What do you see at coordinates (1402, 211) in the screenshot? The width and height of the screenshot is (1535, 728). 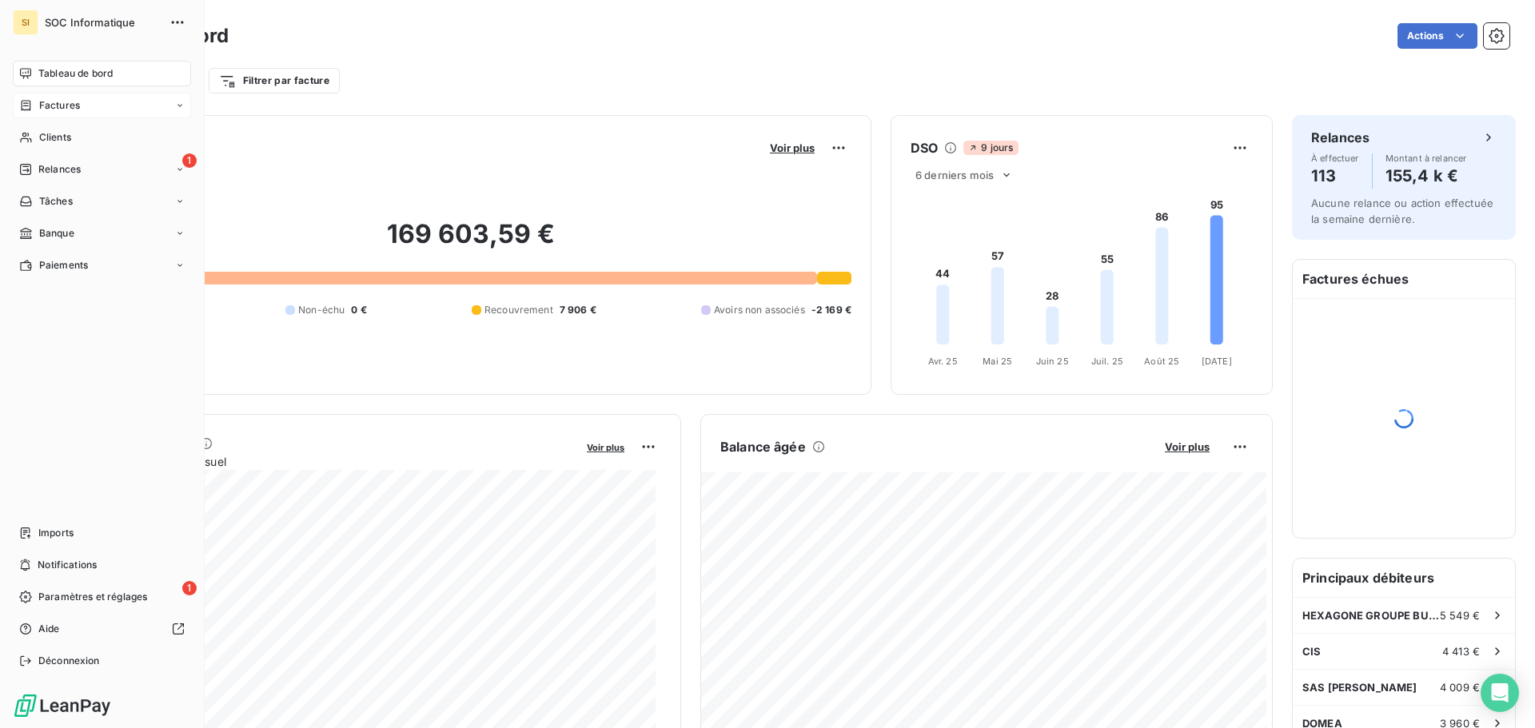 I see `span: Aucune relance ou action effectuée la semaine dernière.` at bounding box center [1402, 211].